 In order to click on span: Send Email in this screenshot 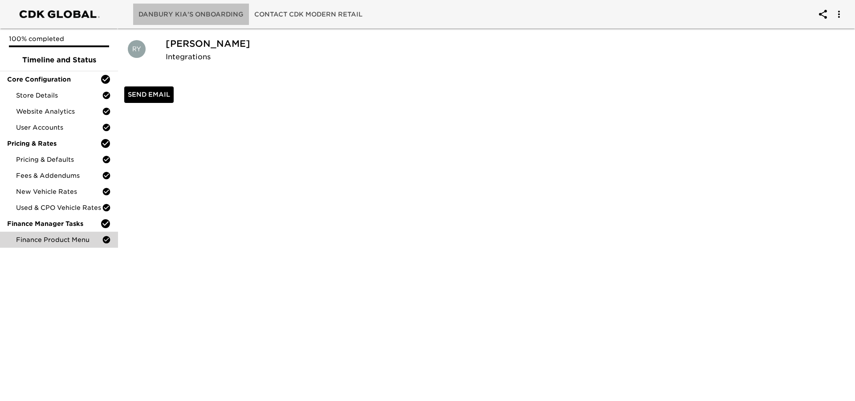, I will do `click(149, 94)`.